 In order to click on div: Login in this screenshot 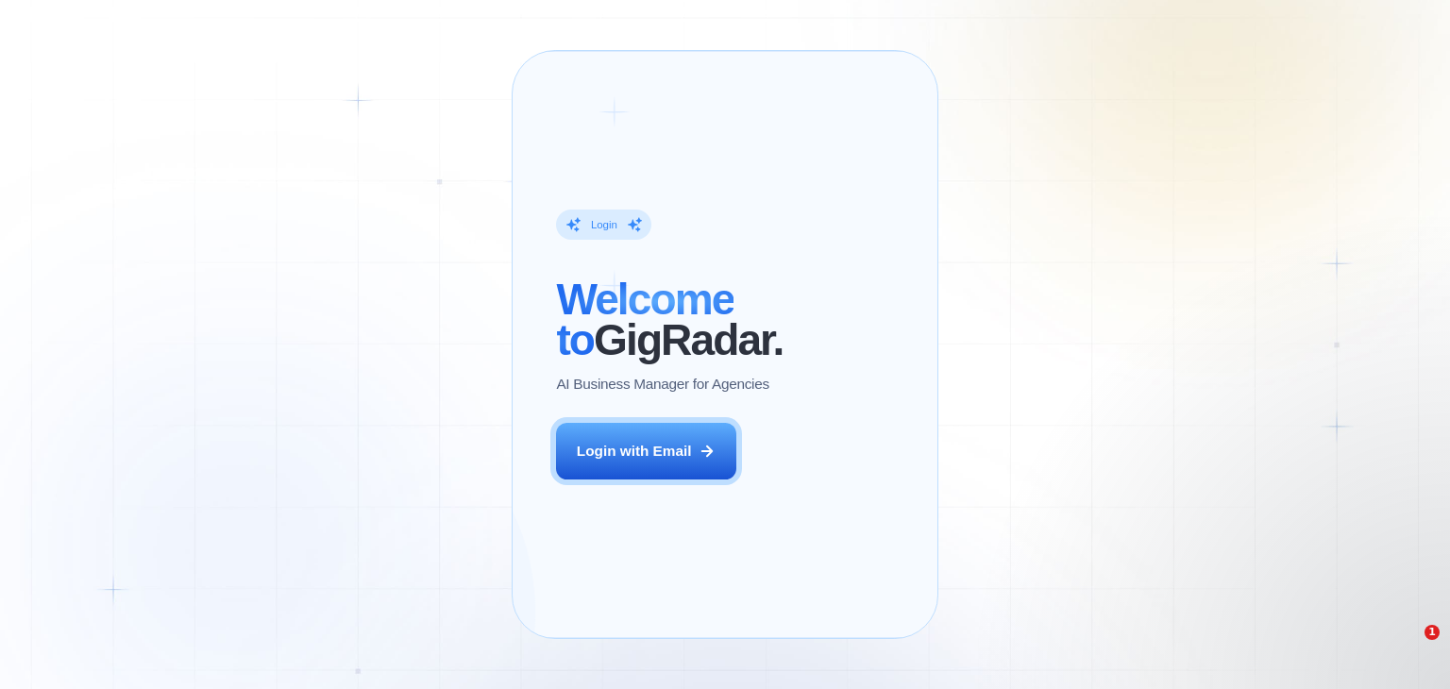, I will do `click(604, 225)`.